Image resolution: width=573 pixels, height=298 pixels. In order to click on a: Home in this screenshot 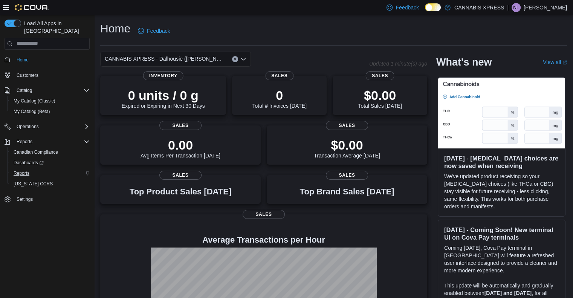, I will do `click(23, 60)`.